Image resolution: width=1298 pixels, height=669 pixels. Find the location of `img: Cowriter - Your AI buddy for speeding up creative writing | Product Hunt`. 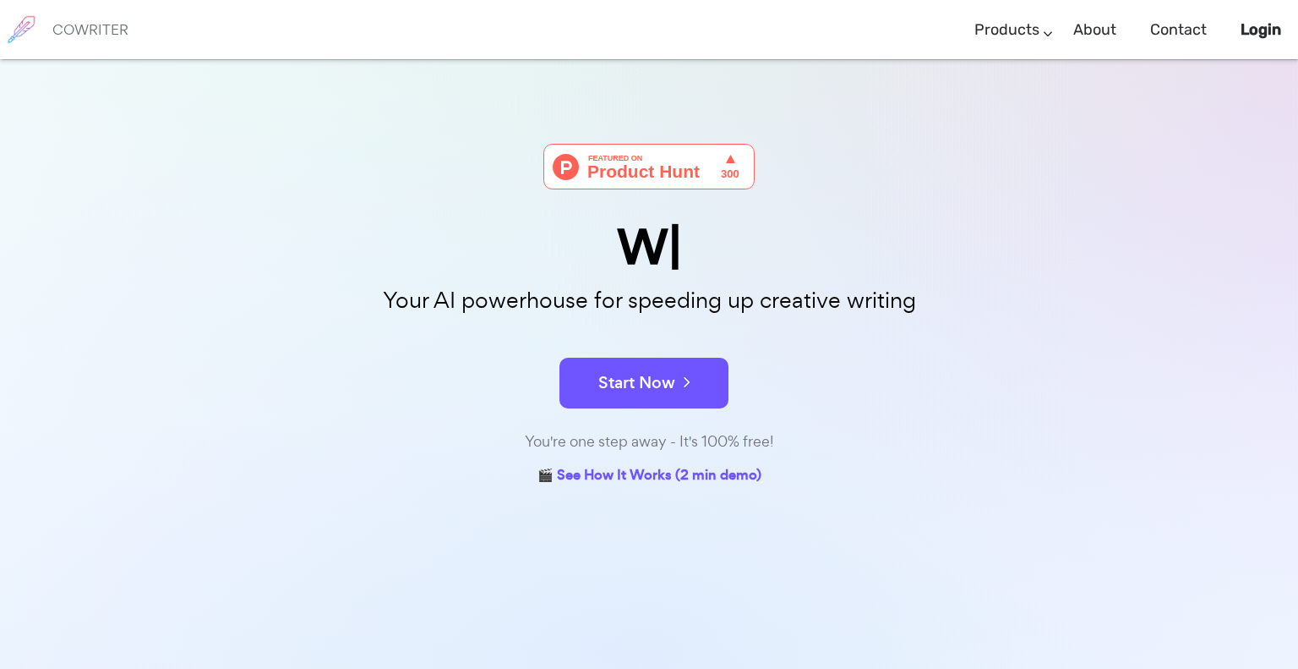

img: Cowriter - Your AI buddy for speeding up creative writing | Product Hunt is located at coordinates (649, 166).